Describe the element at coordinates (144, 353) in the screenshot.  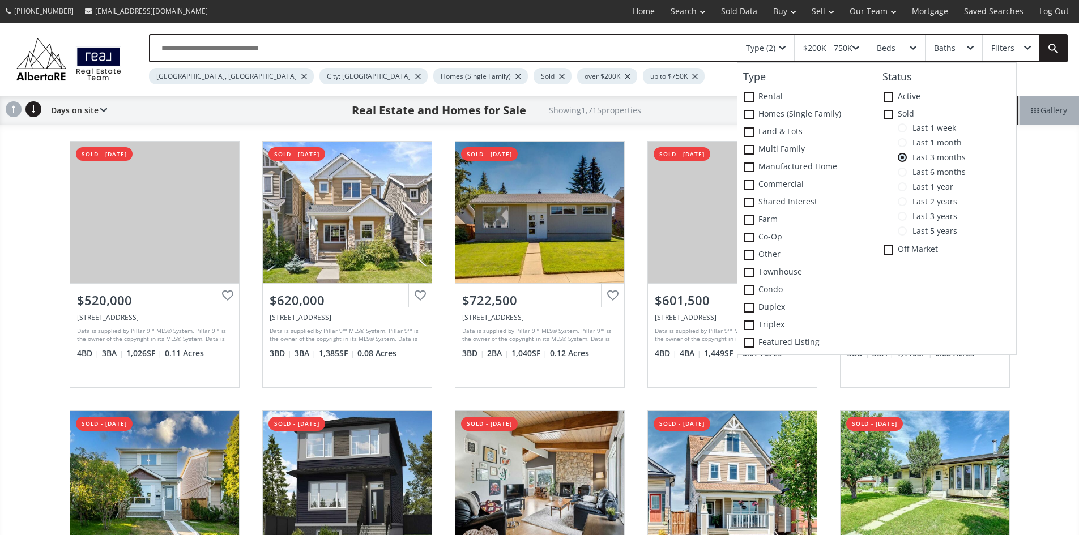
I see `span: 1,026 SF` at that location.